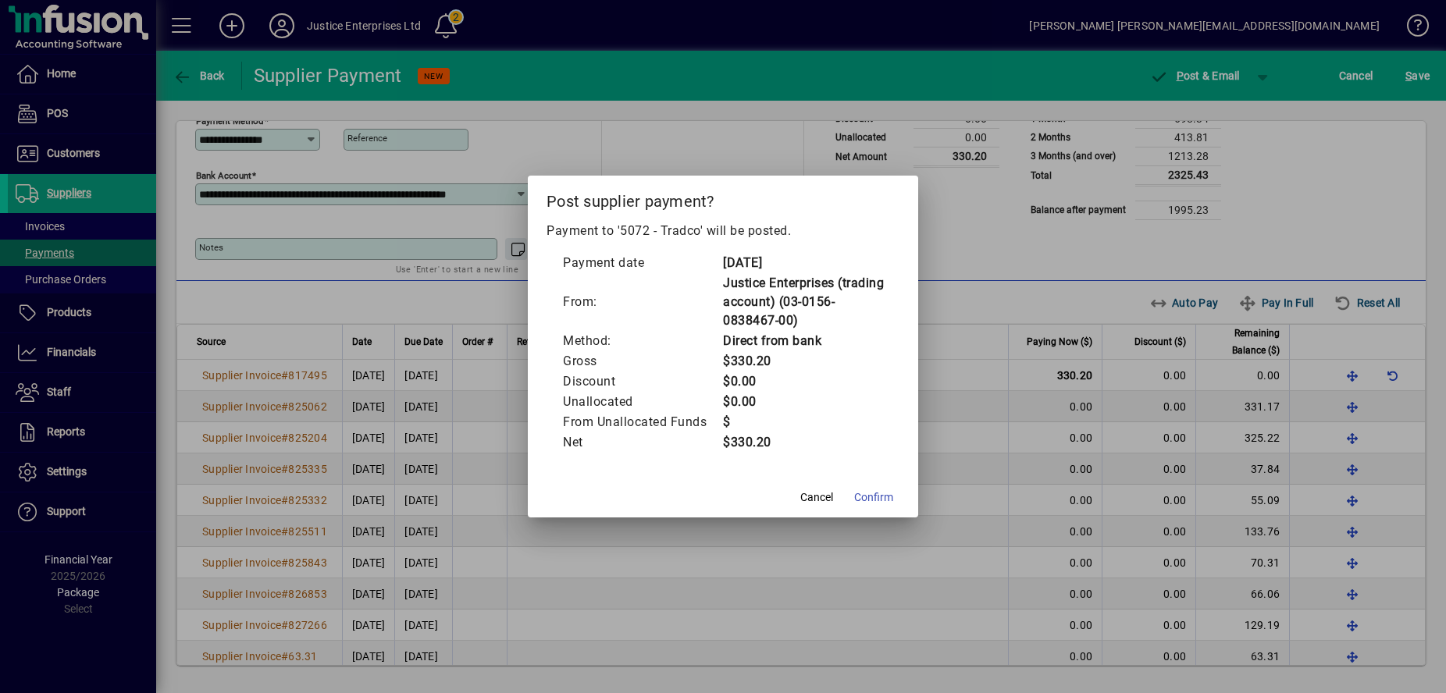 The width and height of the screenshot is (1446, 693). I want to click on td: Discount, so click(642, 382).